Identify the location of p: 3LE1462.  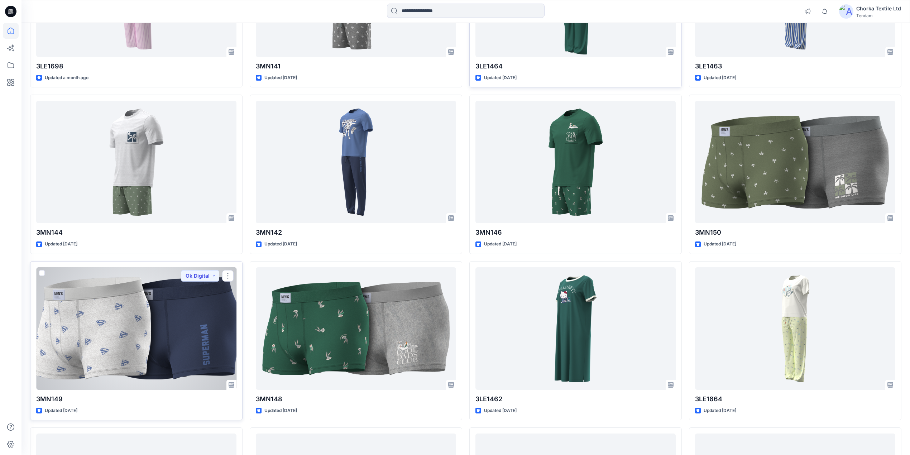
(576, 399).